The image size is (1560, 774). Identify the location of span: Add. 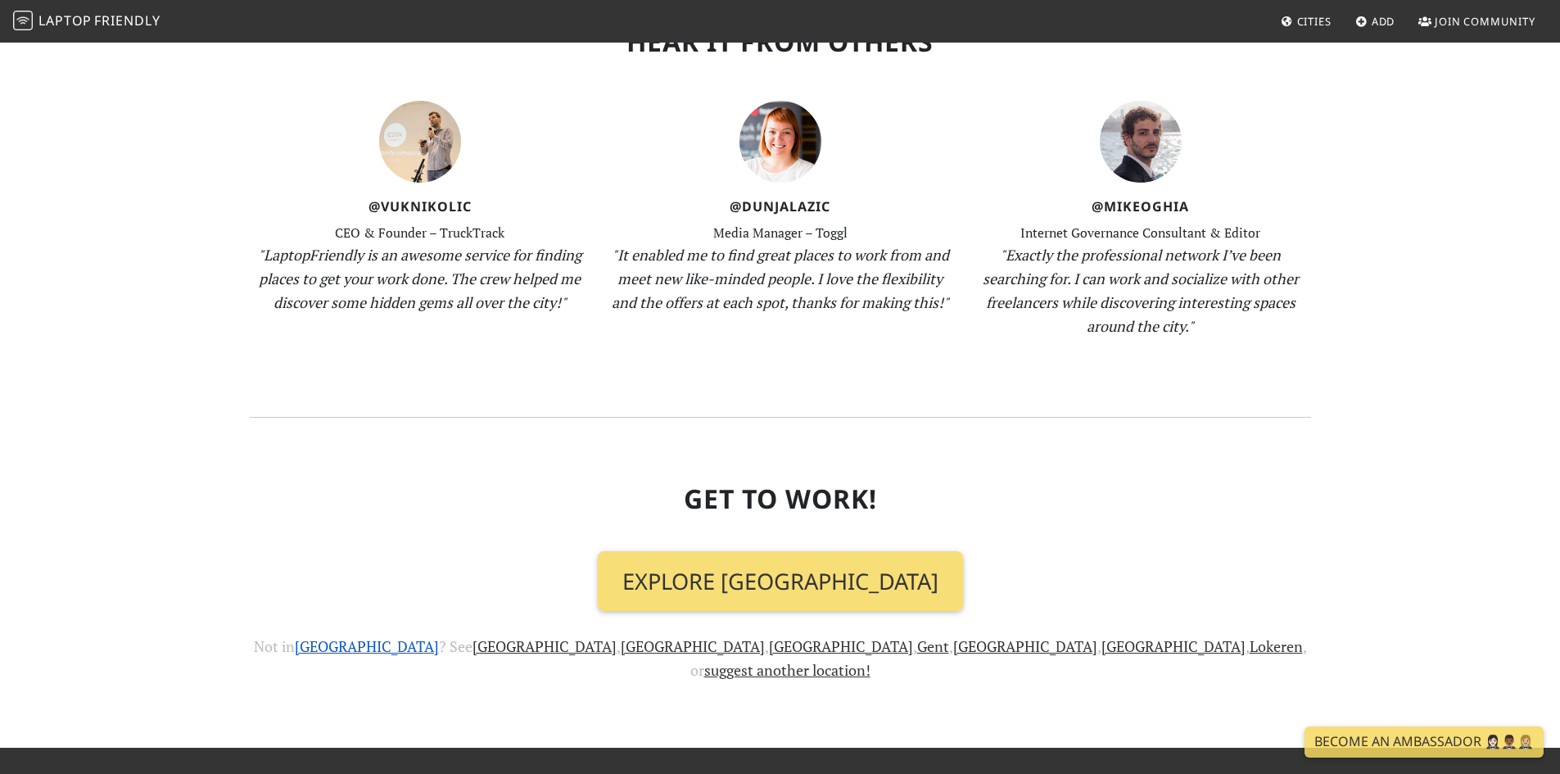
(1383, 21).